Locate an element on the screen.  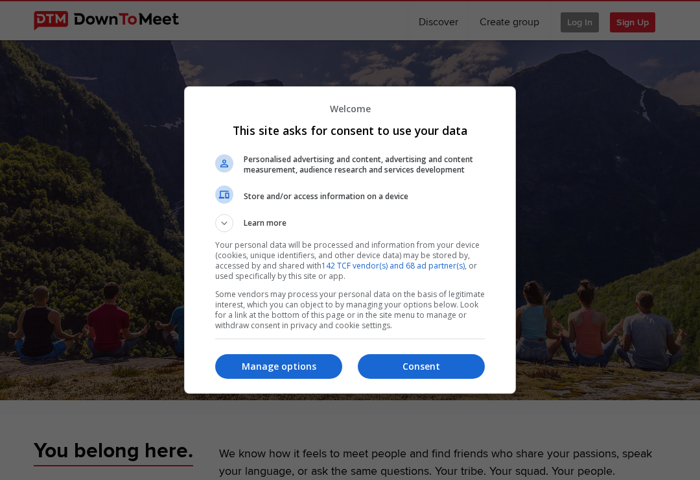
span: Personalised advertising and content, advertising and content measurement, audience research and ... is located at coordinates (364, 165).